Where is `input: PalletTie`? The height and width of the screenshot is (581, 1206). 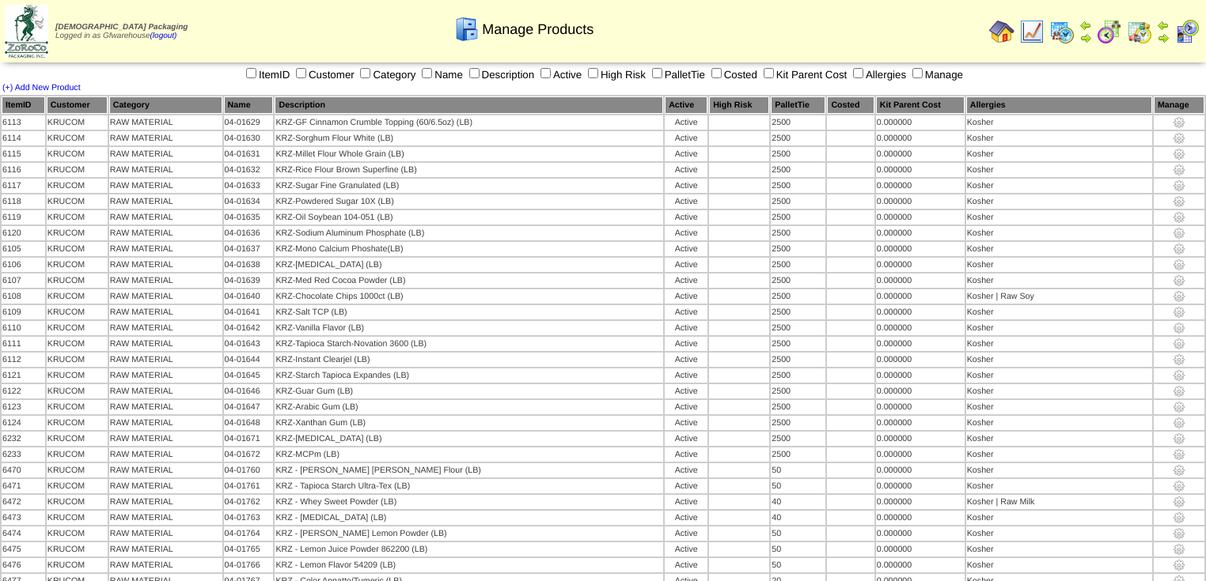
input: PalletTie is located at coordinates (657, 73).